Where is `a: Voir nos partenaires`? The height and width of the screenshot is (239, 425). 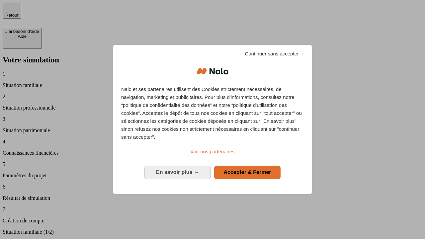
a: Voir nos partenaires is located at coordinates (212, 152).